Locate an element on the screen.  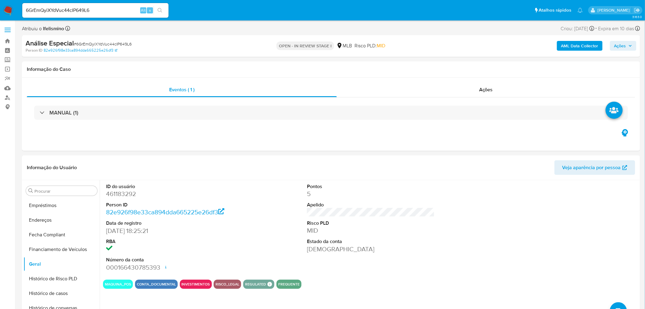
div: MANUAL (1) is located at coordinates (331, 113).